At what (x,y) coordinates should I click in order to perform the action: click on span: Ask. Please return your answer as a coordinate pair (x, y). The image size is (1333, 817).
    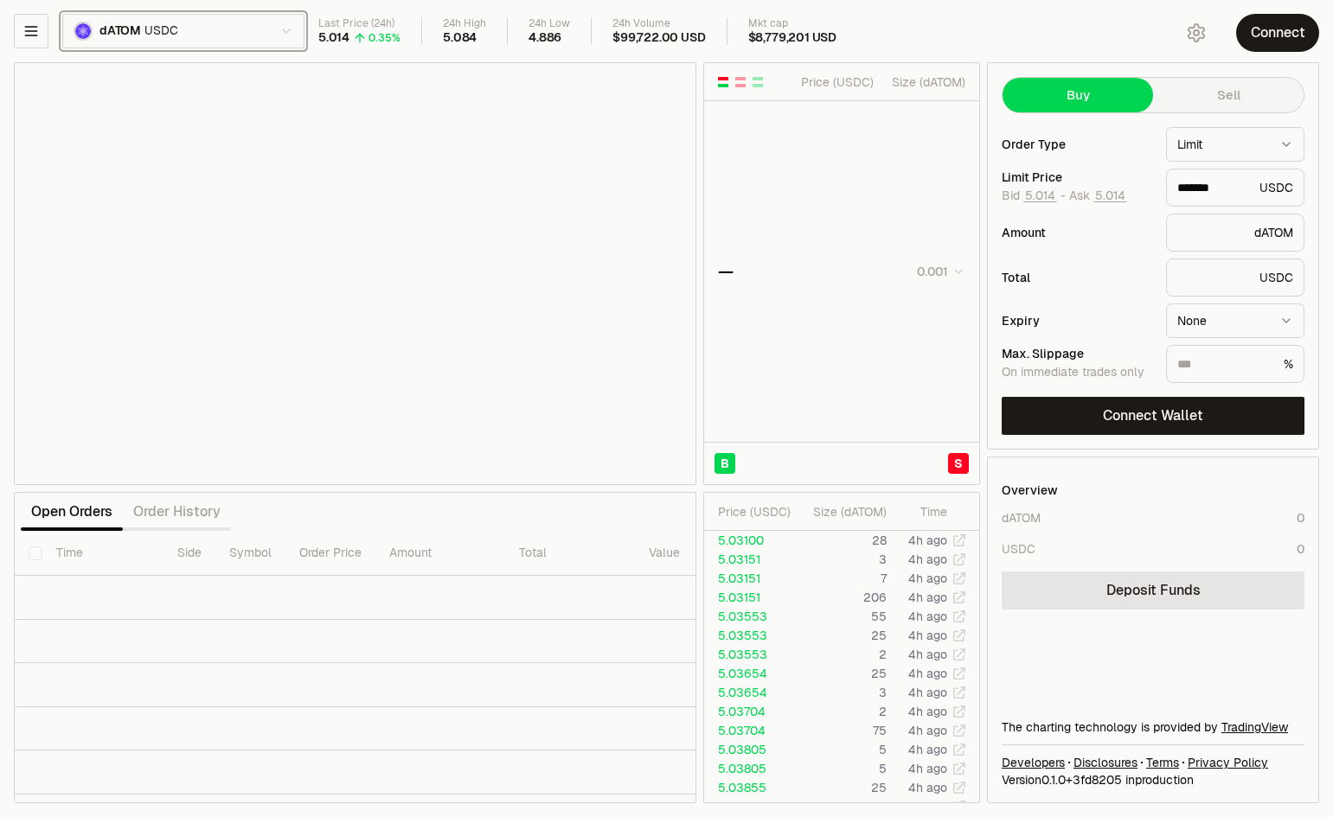
    Looking at the image, I should click on (1098, 196).